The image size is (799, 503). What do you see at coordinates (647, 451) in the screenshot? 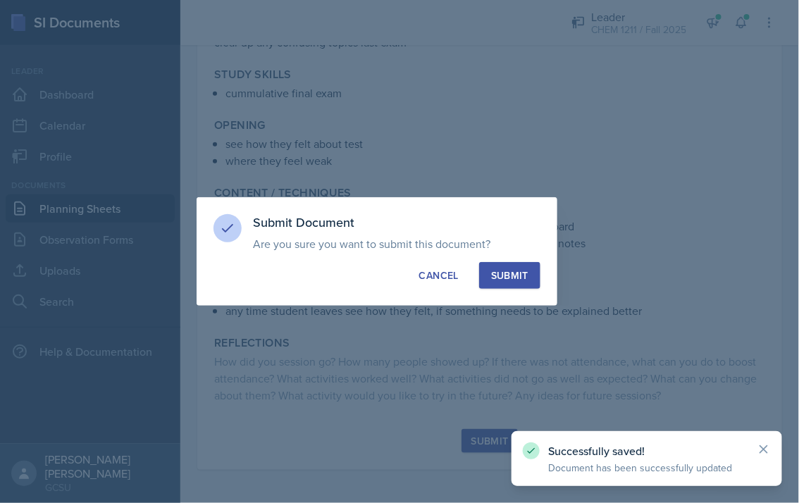
I see `p: Successfully saved!` at bounding box center [647, 451].